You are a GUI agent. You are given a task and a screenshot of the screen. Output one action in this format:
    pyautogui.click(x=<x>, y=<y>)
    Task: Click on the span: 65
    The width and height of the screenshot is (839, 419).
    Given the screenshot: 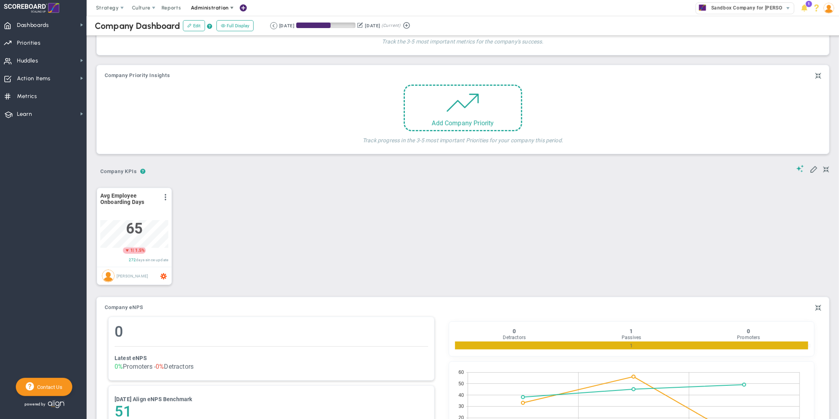 What is the action you would take?
    pyautogui.click(x=134, y=228)
    